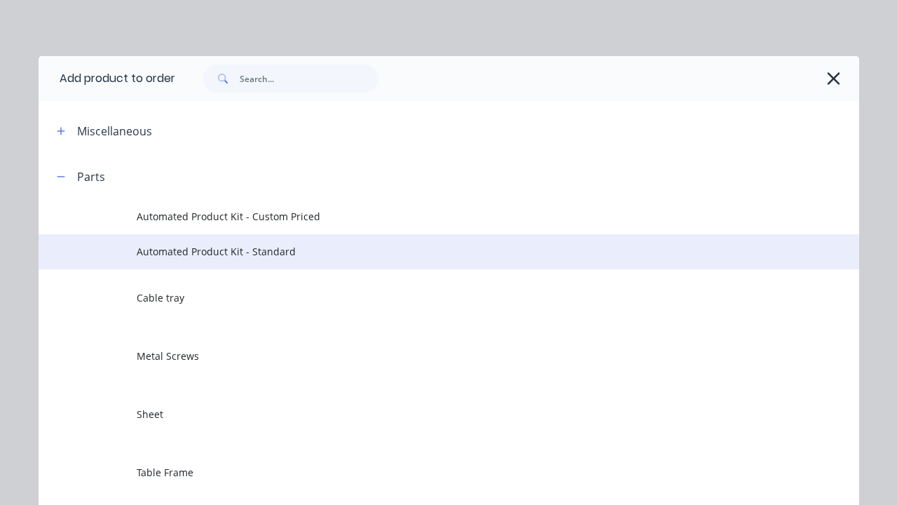 This screenshot has height=505, width=897. I want to click on span: Automated Product Kit - Standard, so click(425, 251).